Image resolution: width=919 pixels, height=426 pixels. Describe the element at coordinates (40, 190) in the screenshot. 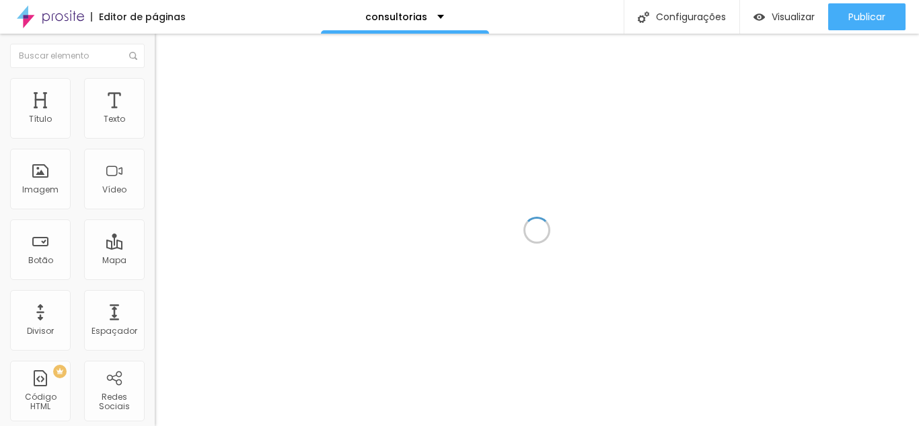

I see `div: Imagem` at that location.